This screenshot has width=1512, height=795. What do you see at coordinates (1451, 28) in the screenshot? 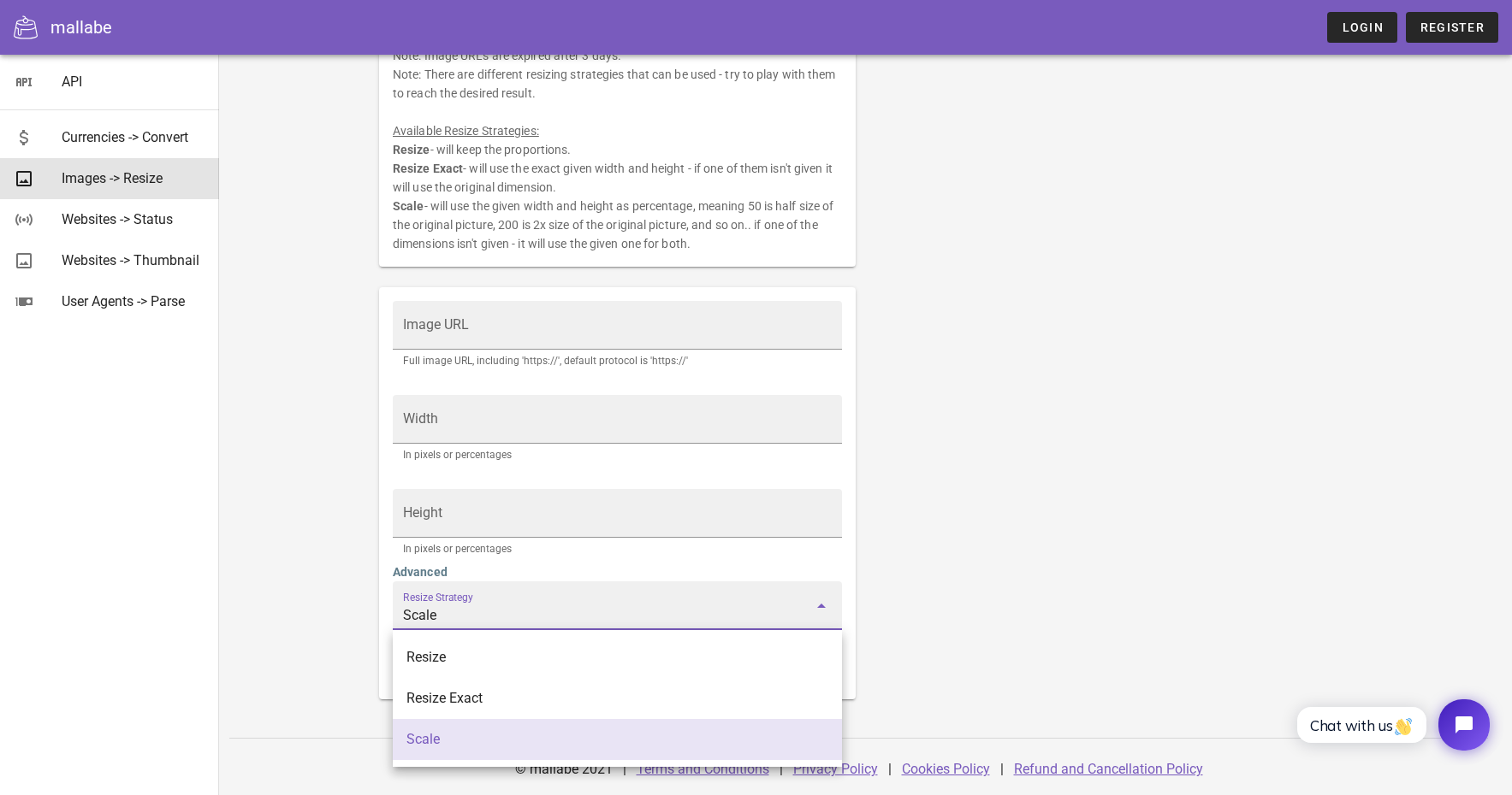
I see `span: Register` at bounding box center [1451, 28].